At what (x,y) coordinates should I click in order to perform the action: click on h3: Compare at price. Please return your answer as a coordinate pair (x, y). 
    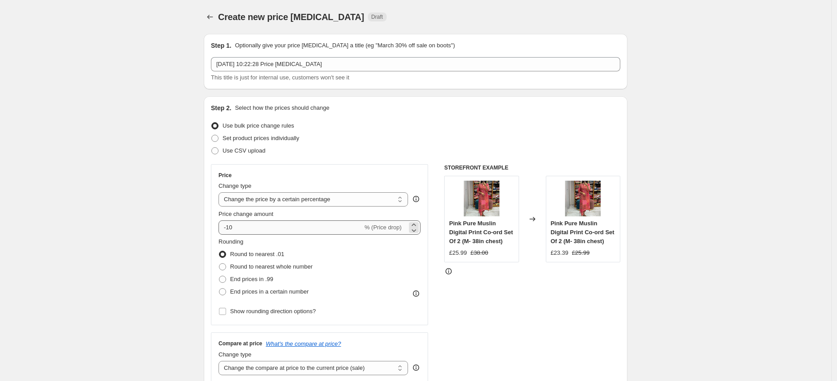
    Looking at the image, I should click on (240, 344).